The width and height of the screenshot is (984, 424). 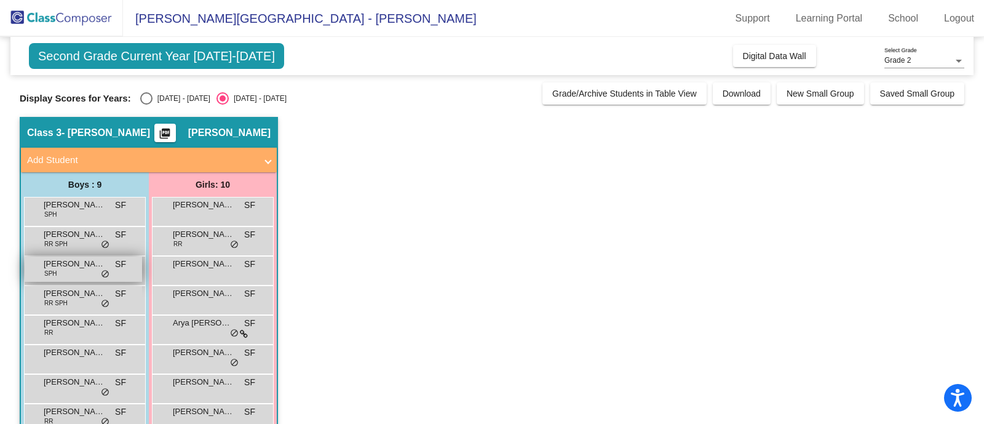 I want to click on span: Grade/Archive Students in Table View, so click(x=624, y=93).